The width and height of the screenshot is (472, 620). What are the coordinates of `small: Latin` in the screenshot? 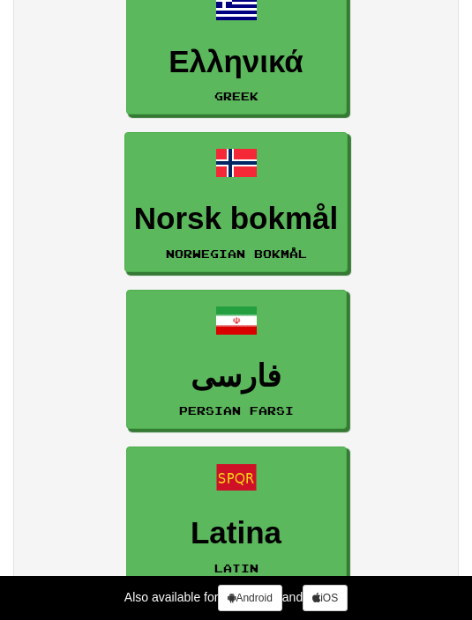 It's located at (236, 568).